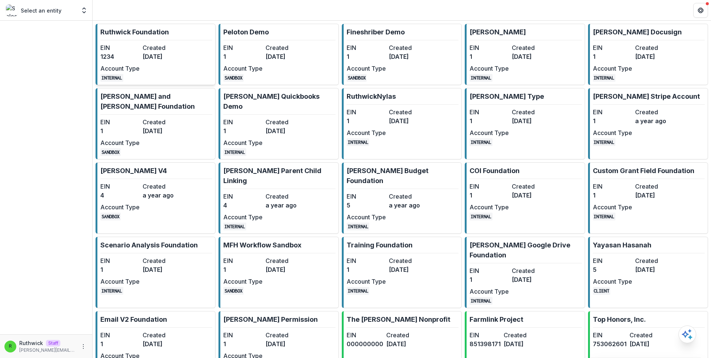  Describe the element at coordinates (149, 245) in the screenshot. I see `p: Scenario Analysis Foundation` at that location.